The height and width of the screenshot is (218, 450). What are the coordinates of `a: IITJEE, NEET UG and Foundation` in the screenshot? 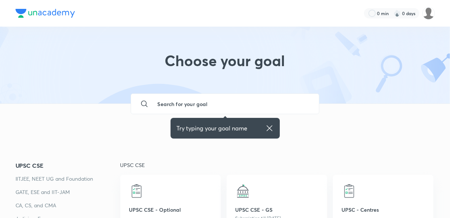 It's located at (68, 179).